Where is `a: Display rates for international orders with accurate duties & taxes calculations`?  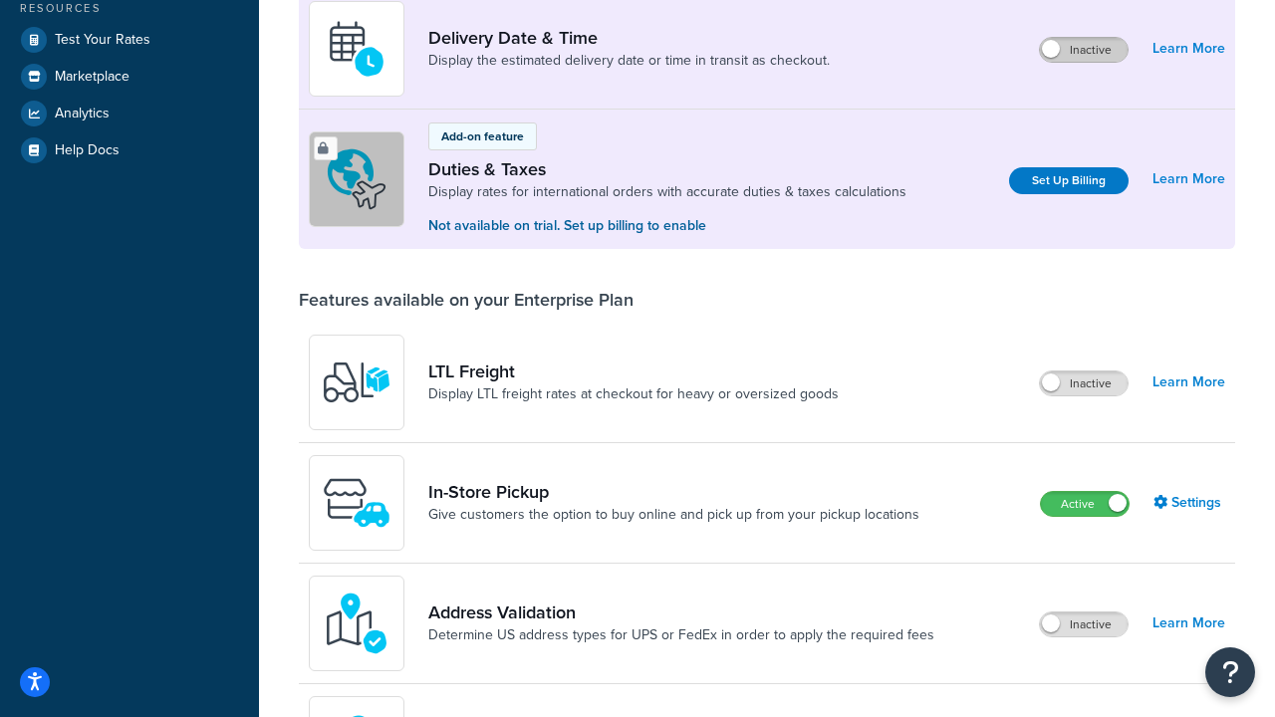 a: Display rates for international orders with accurate duties & taxes calculations is located at coordinates (667, 192).